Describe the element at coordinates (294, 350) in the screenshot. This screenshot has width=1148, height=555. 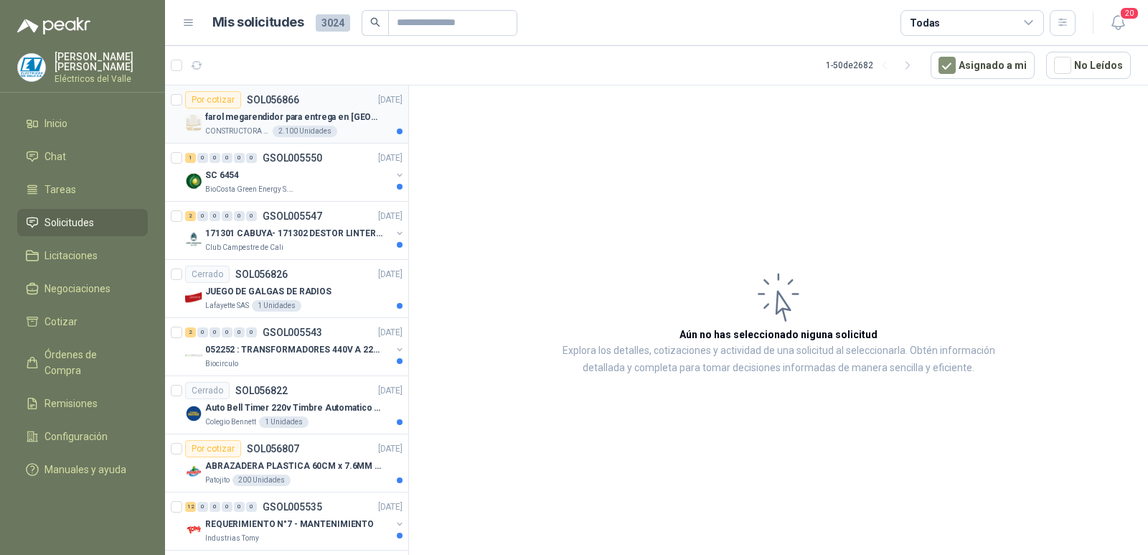
I see `p: 052252 : TRANSFORMADORES 440V A 220 V` at that location.